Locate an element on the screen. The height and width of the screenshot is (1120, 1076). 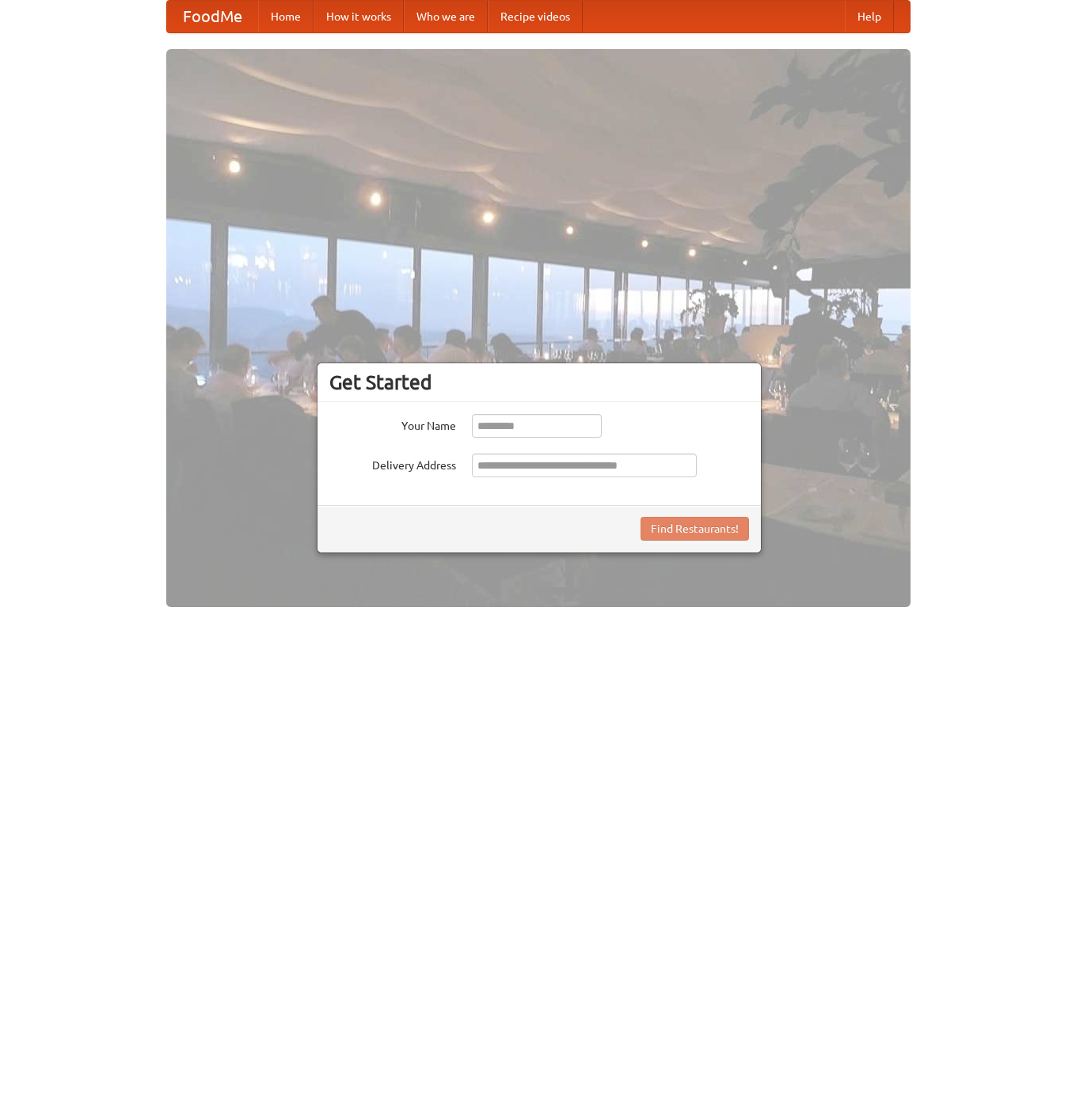
a: Home is located at coordinates (286, 17).